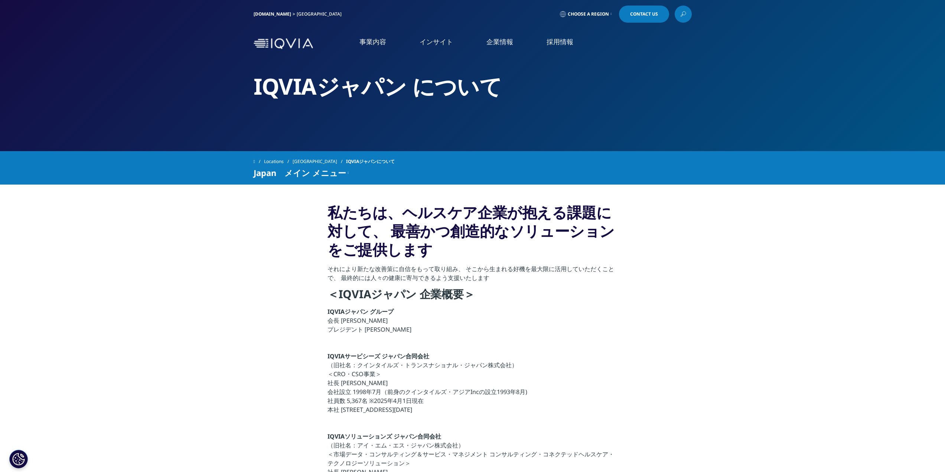 The image size is (945, 472). What do you see at coordinates (473, 86) in the screenshot?
I see `h2: IQVIAジャパン について` at bounding box center [473, 86].